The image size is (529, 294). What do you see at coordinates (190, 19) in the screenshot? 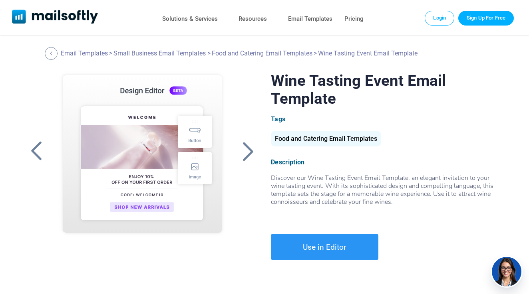
I see `a: Solutions & Services` at bounding box center [190, 19].